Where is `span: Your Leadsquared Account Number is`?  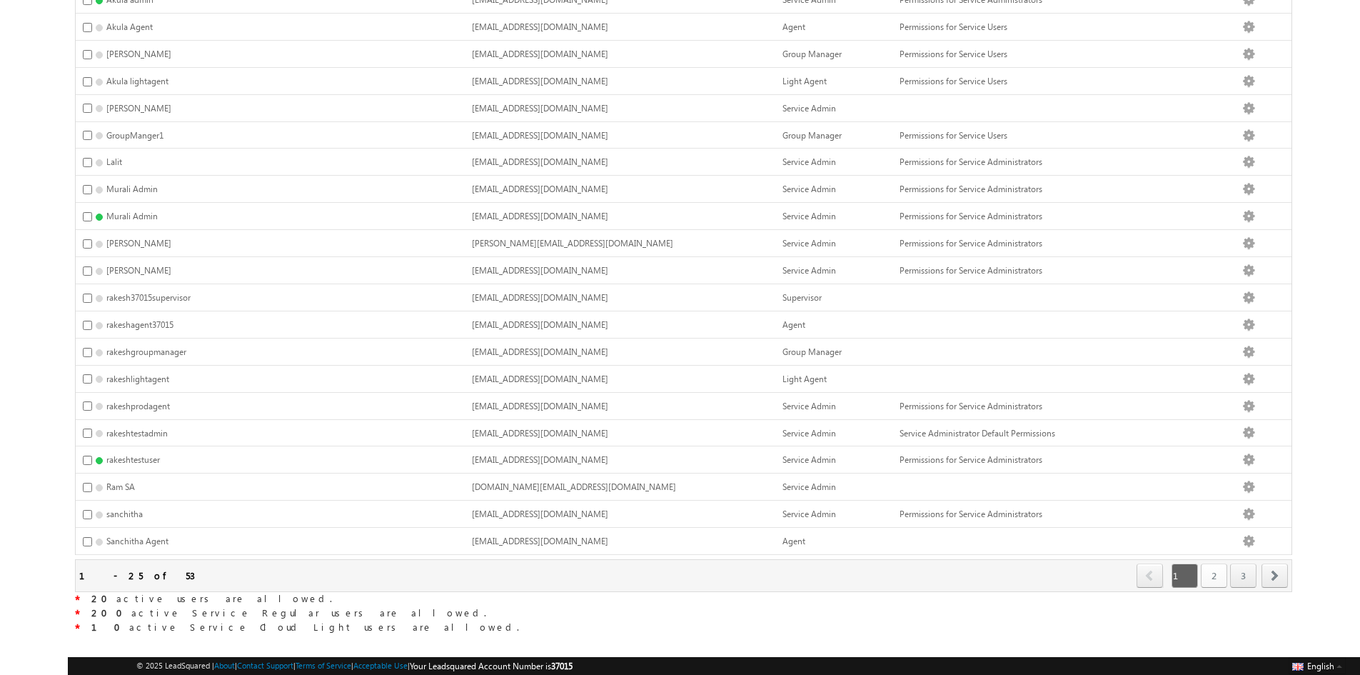 span: Your Leadsquared Account Number is is located at coordinates (491, 665).